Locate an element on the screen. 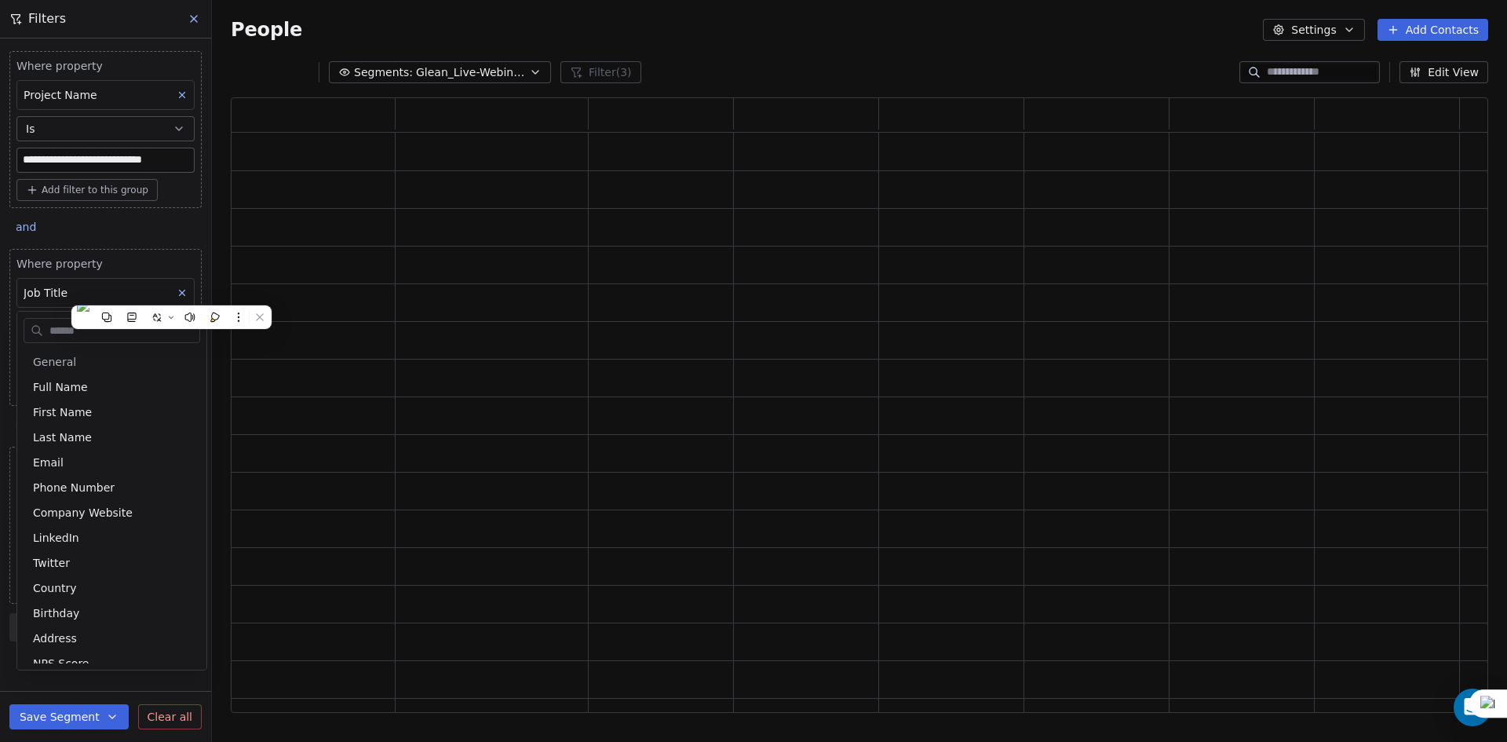 The width and height of the screenshot is (1507, 742). span: Birthday is located at coordinates (56, 613).